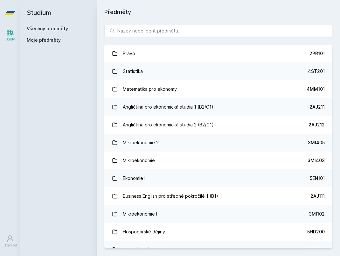 The image size is (340, 256). I want to click on div: 2AJ211, so click(317, 107).